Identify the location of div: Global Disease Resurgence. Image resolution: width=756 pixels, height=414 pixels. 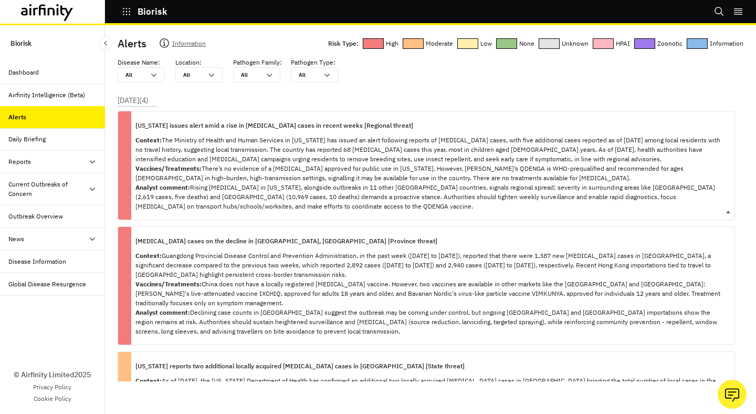
(47, 284).